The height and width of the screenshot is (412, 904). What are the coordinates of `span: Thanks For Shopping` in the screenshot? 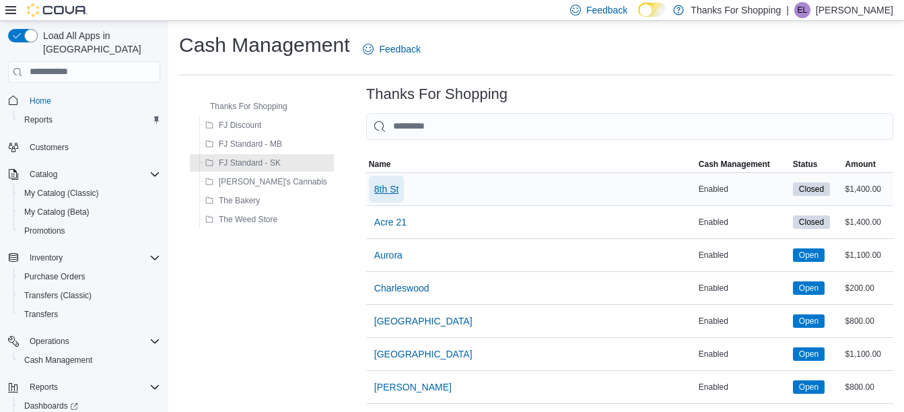 It's located at (248, 106).